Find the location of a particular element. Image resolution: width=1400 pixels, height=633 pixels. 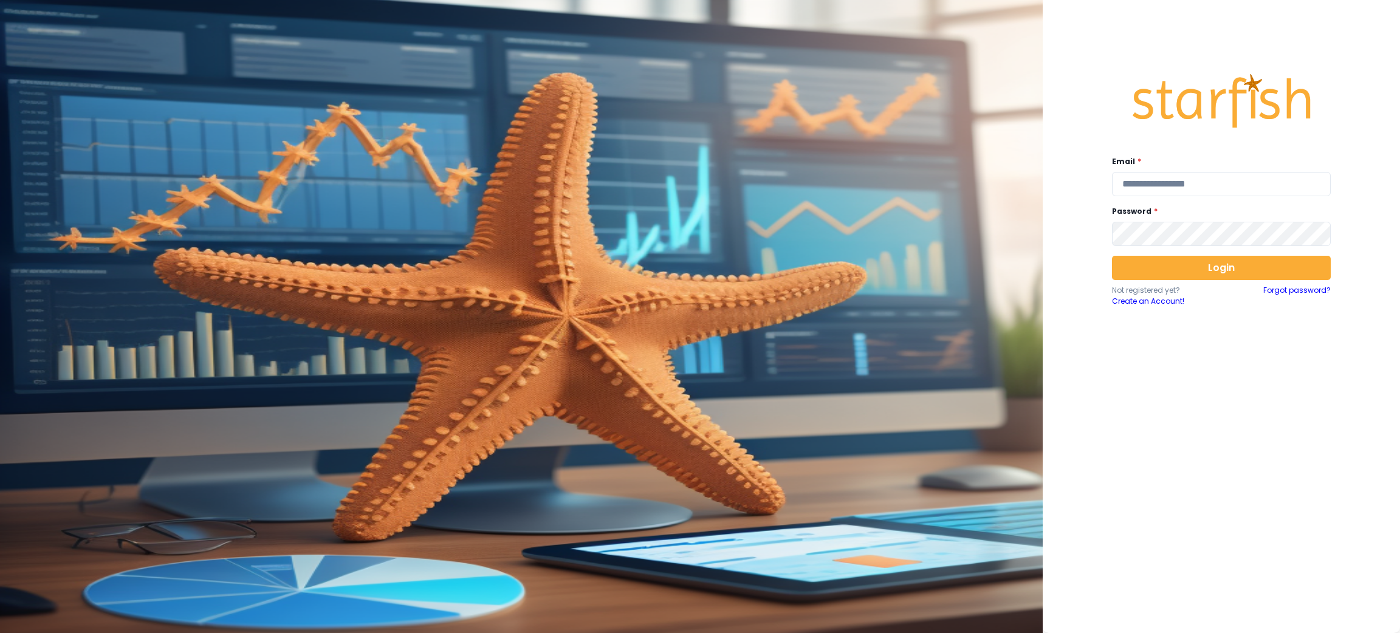

label: Email is located at coordinates (1218, 162).